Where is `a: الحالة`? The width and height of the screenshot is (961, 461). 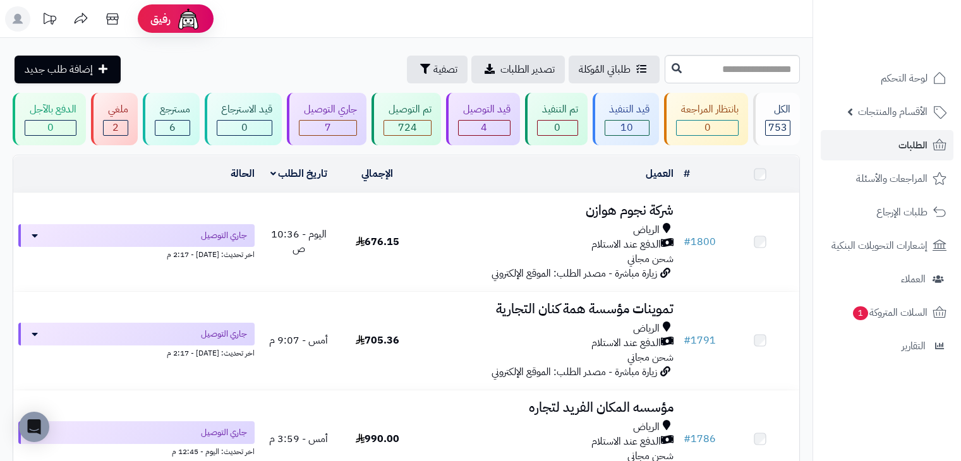
a: الحالة is located at coordinates (243, 174).